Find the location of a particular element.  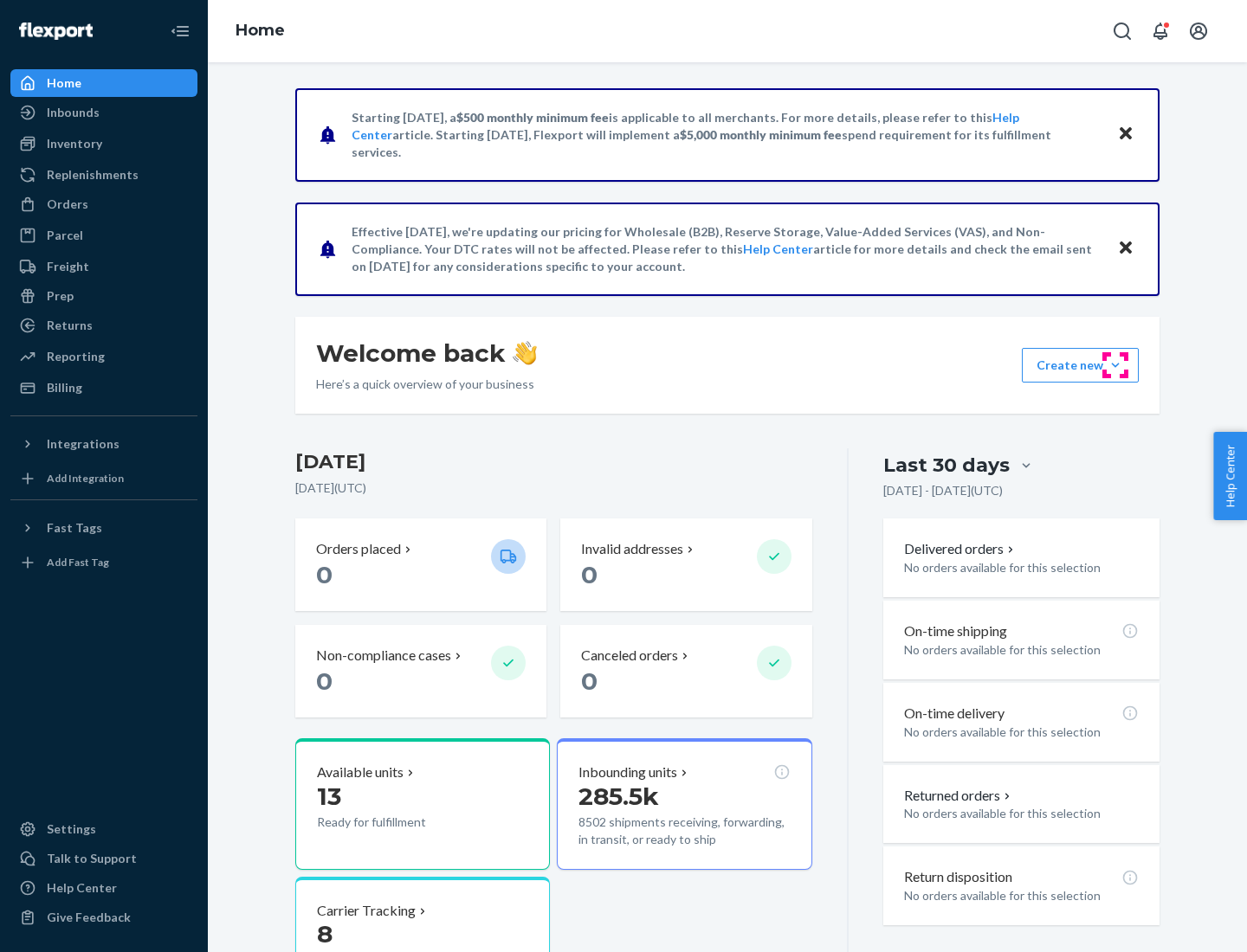

p: On-time shipping is located at coordinates (955, 631).